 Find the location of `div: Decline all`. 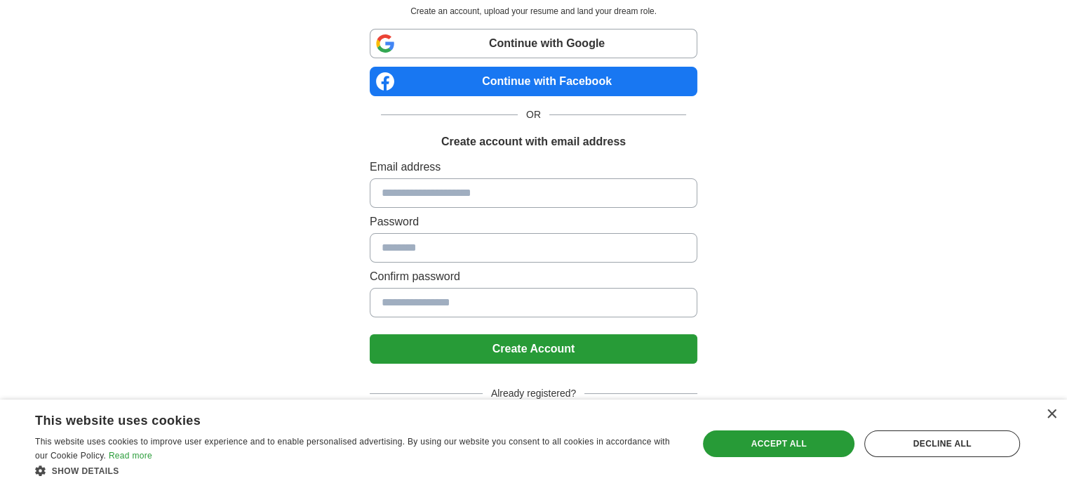

div: Decline all is located at coordinates (942, 443).